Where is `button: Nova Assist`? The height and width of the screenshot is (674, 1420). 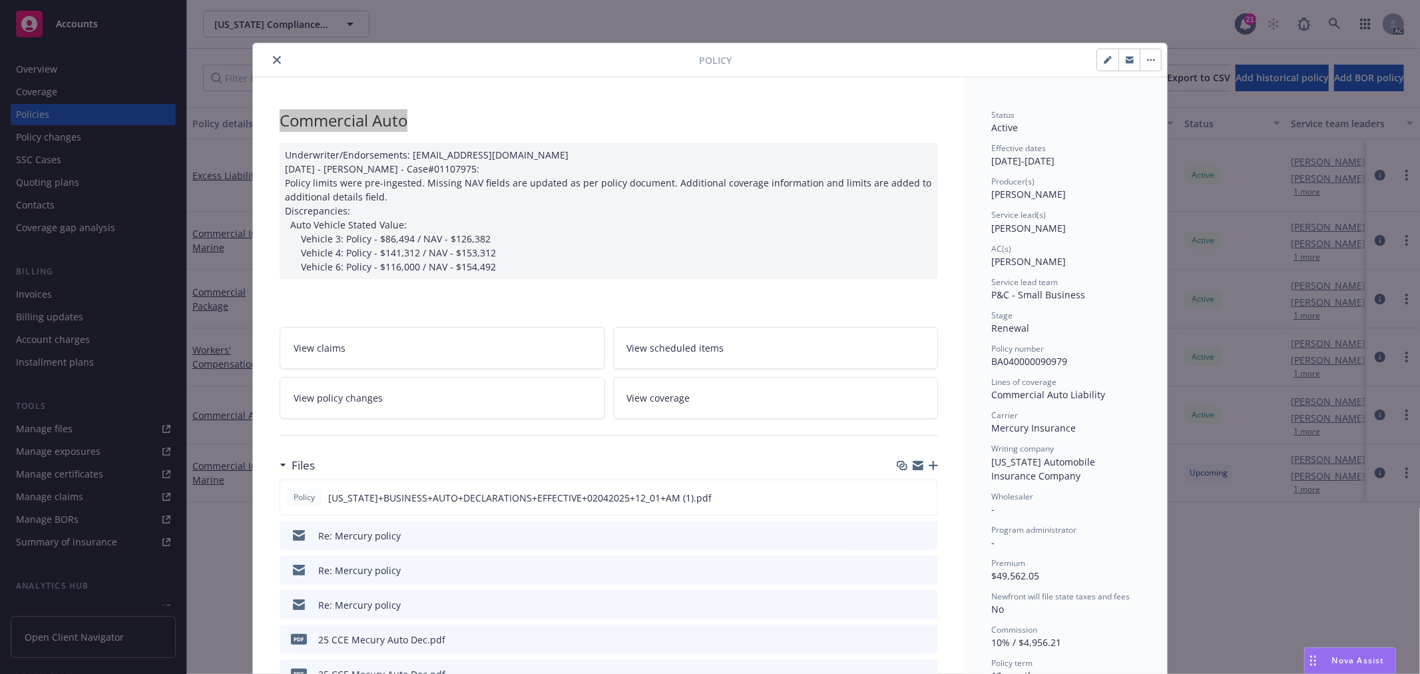
button: Nova Assist is located at coordinates (1350, 660).